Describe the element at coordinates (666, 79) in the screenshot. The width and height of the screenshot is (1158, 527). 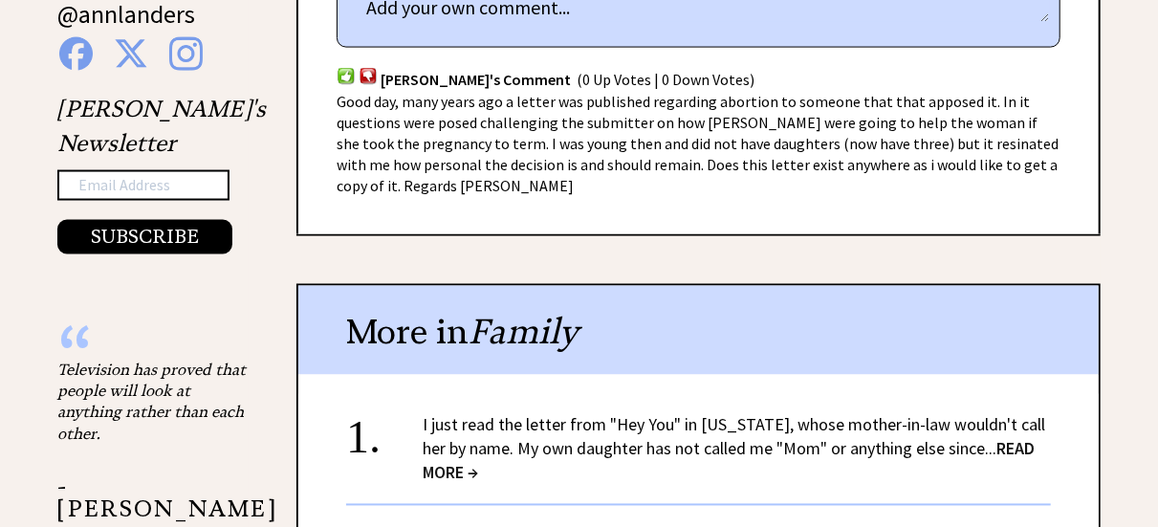
I see `span: (0 Up Votes | 0 Down Votes)` at that location.